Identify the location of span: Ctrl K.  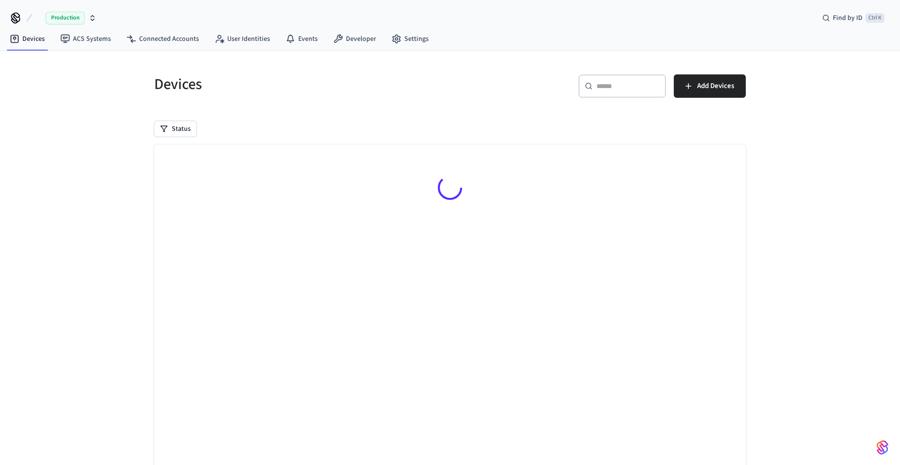
(875, 18).